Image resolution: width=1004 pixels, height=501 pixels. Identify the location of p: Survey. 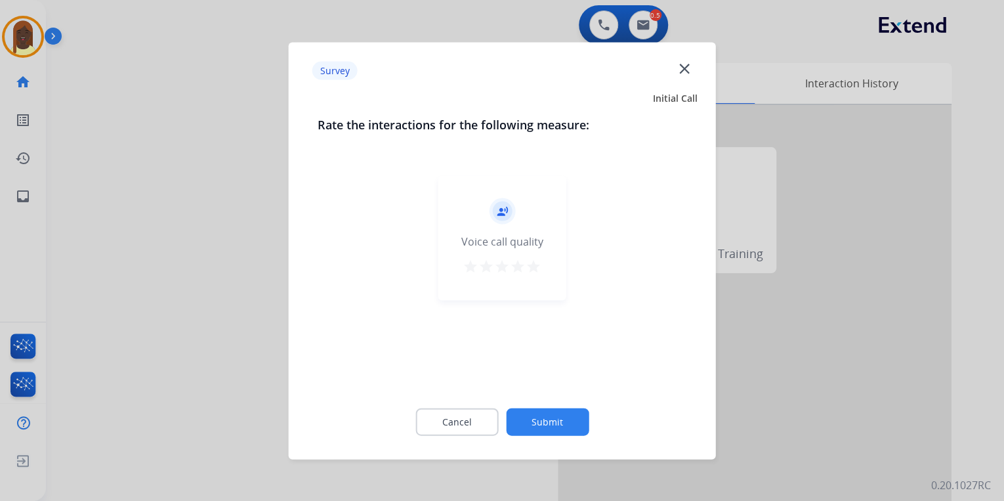
(335, 71).